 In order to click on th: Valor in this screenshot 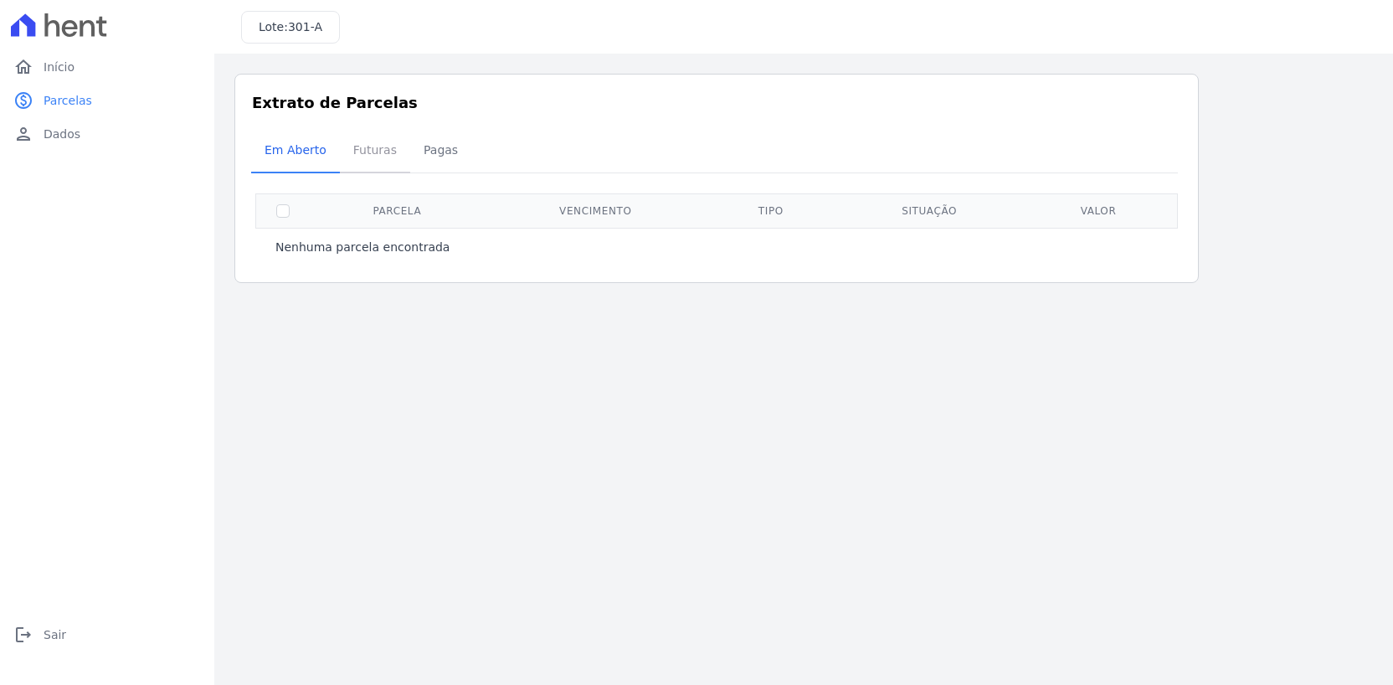, I will do `click(1098, 210)`.